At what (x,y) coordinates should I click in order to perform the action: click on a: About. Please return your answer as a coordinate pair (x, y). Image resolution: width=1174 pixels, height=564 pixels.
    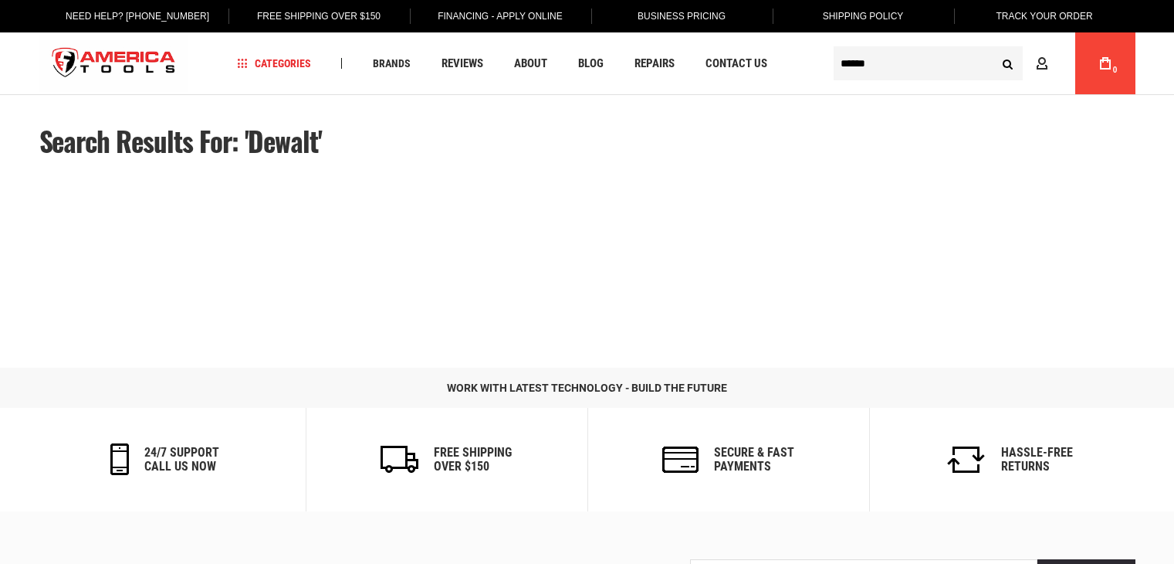
    Looking at the image, I should click on (530, 63).